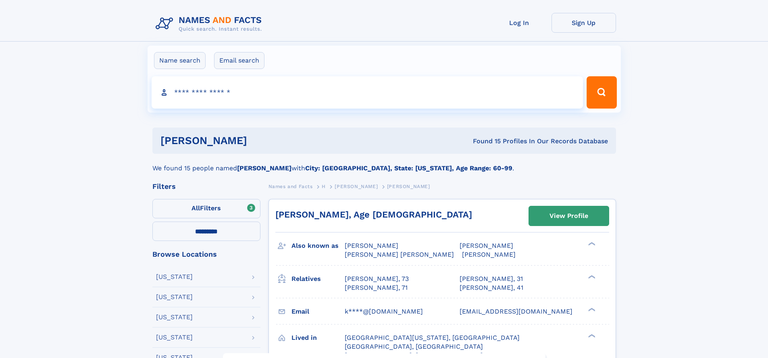 Image resolution: width=768 pixels, height=358 pixels. Describe the element at coordinates (384, 163) in the screenshot. I see `div: We found 15 people named with .` at that location.